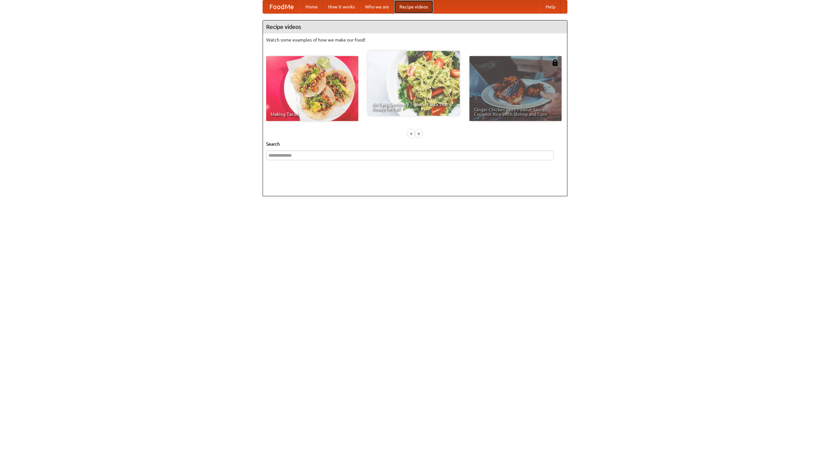  I want to click on a: Who we are, so click(377, 7).